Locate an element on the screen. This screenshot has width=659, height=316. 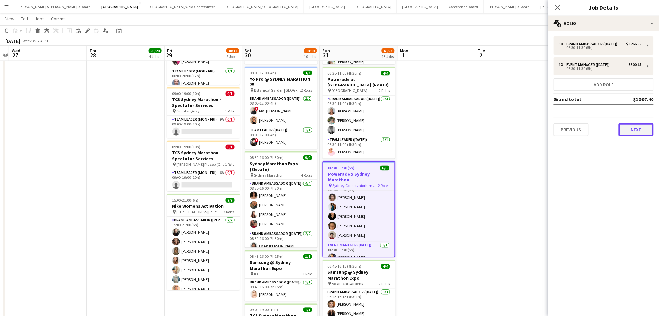
td: $1 567.40 is located at coordinates (633, 99).